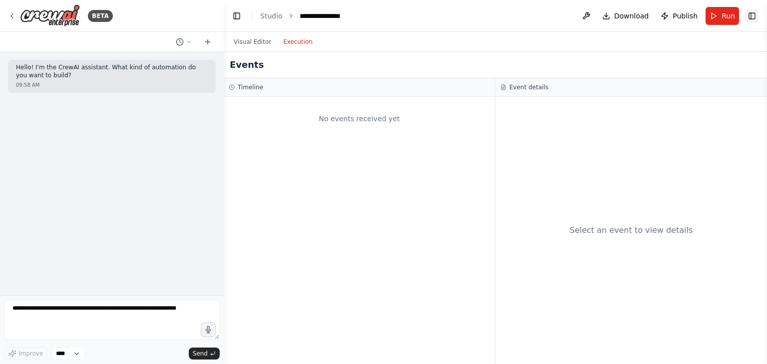 Image resolution: width=767 pixels, height=364 pixels. Describe the element at coordinates (529, 87) in the screenshot. I see `h3: Event details` at that location.